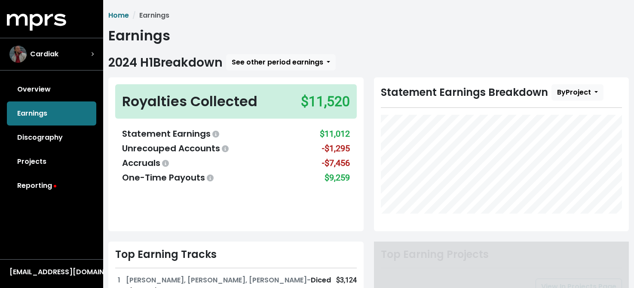 This screenshot has width=634, height=288. I want to click on div: Statement Earnings Breakdown, so click(502, 92).